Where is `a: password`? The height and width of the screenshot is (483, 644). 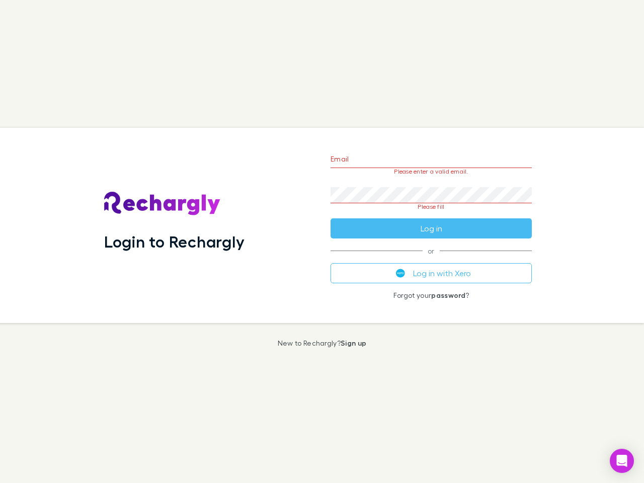
a: password is located at coordinates (448, 295).